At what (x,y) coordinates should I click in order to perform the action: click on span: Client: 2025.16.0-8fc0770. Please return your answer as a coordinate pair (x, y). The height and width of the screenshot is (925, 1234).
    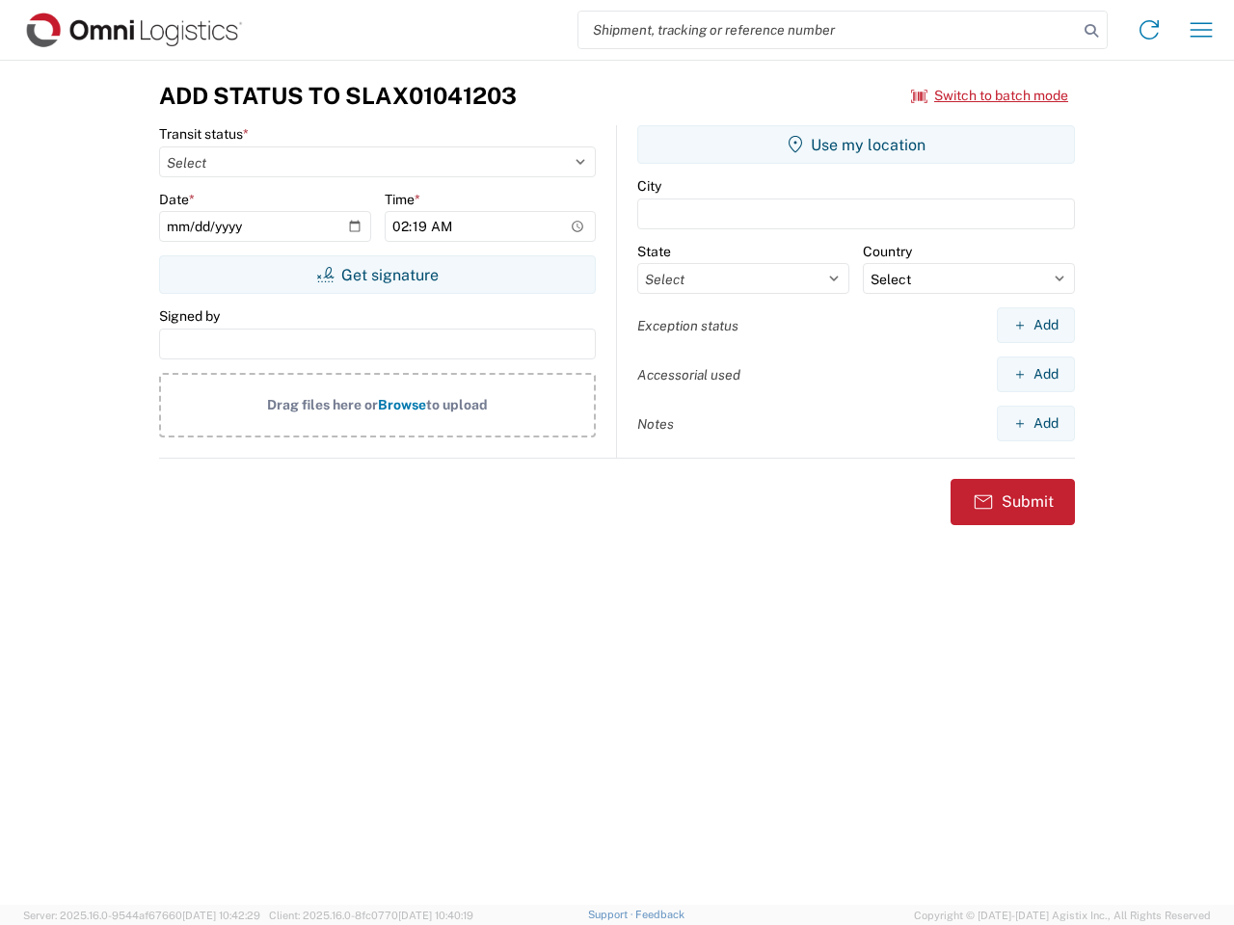
    Looking at the image, I should click on (371, 916).